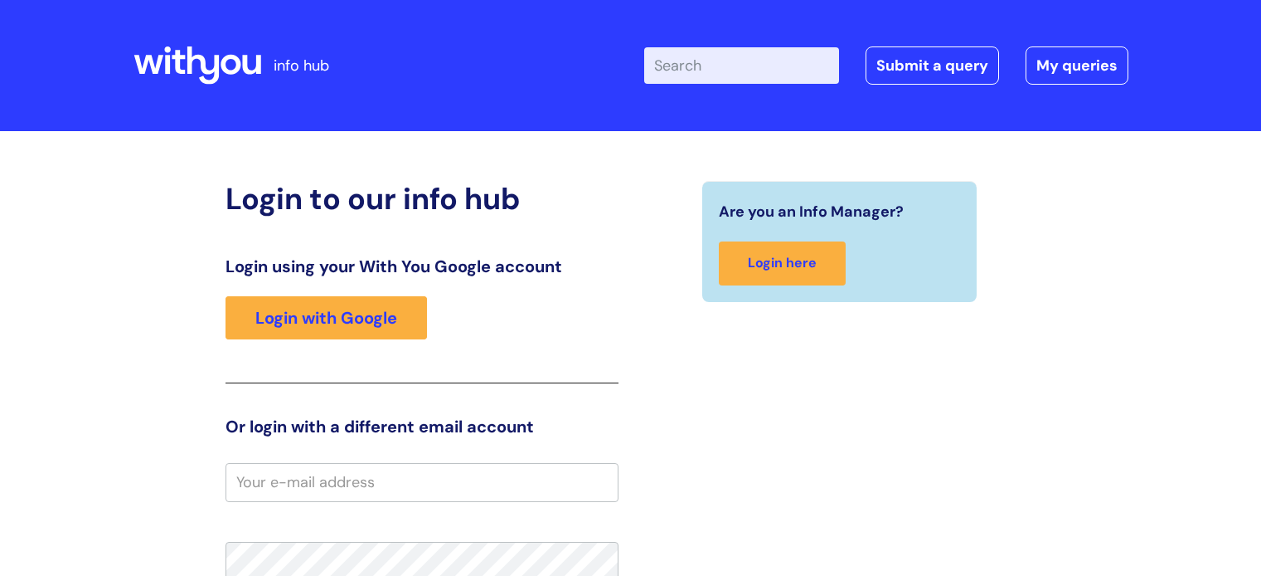 This screenshot has width=1261, height=576. I want to click on a: Submit a query, so click(932, 66).